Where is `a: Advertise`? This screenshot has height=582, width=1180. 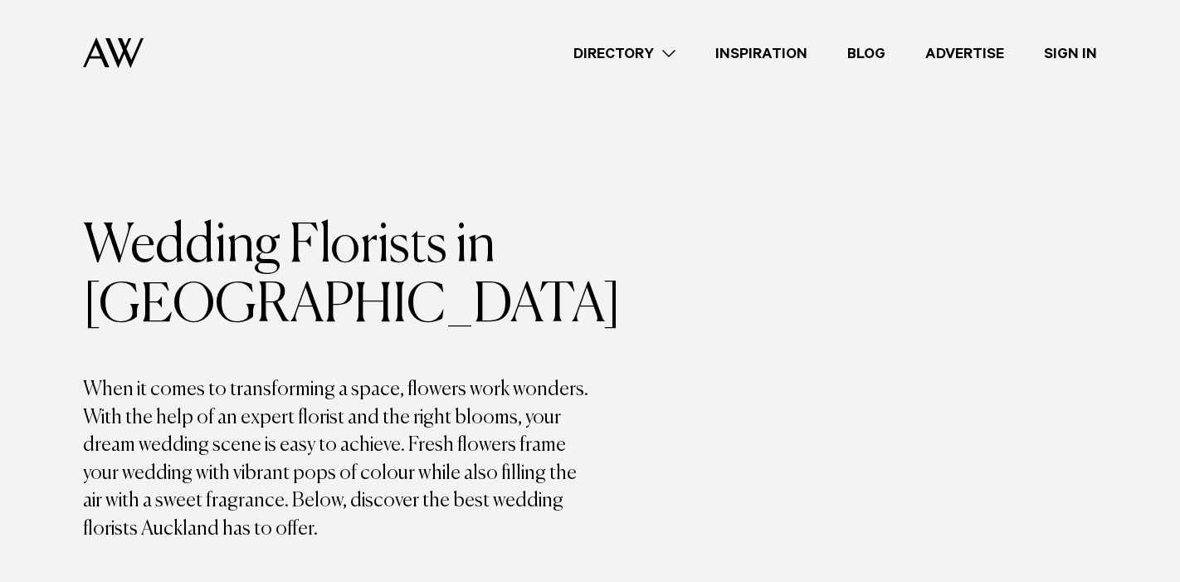
a: Advertise is located at coordinates (964, 53).